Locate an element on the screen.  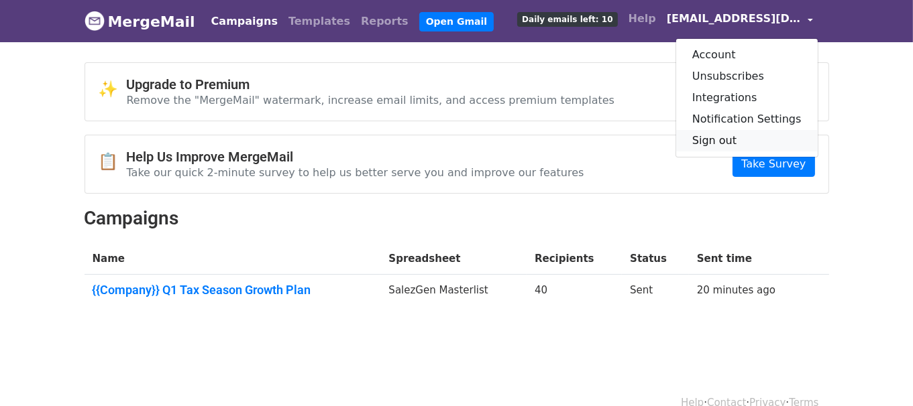
a: Notification Settings is located at coordinates (746, 119).